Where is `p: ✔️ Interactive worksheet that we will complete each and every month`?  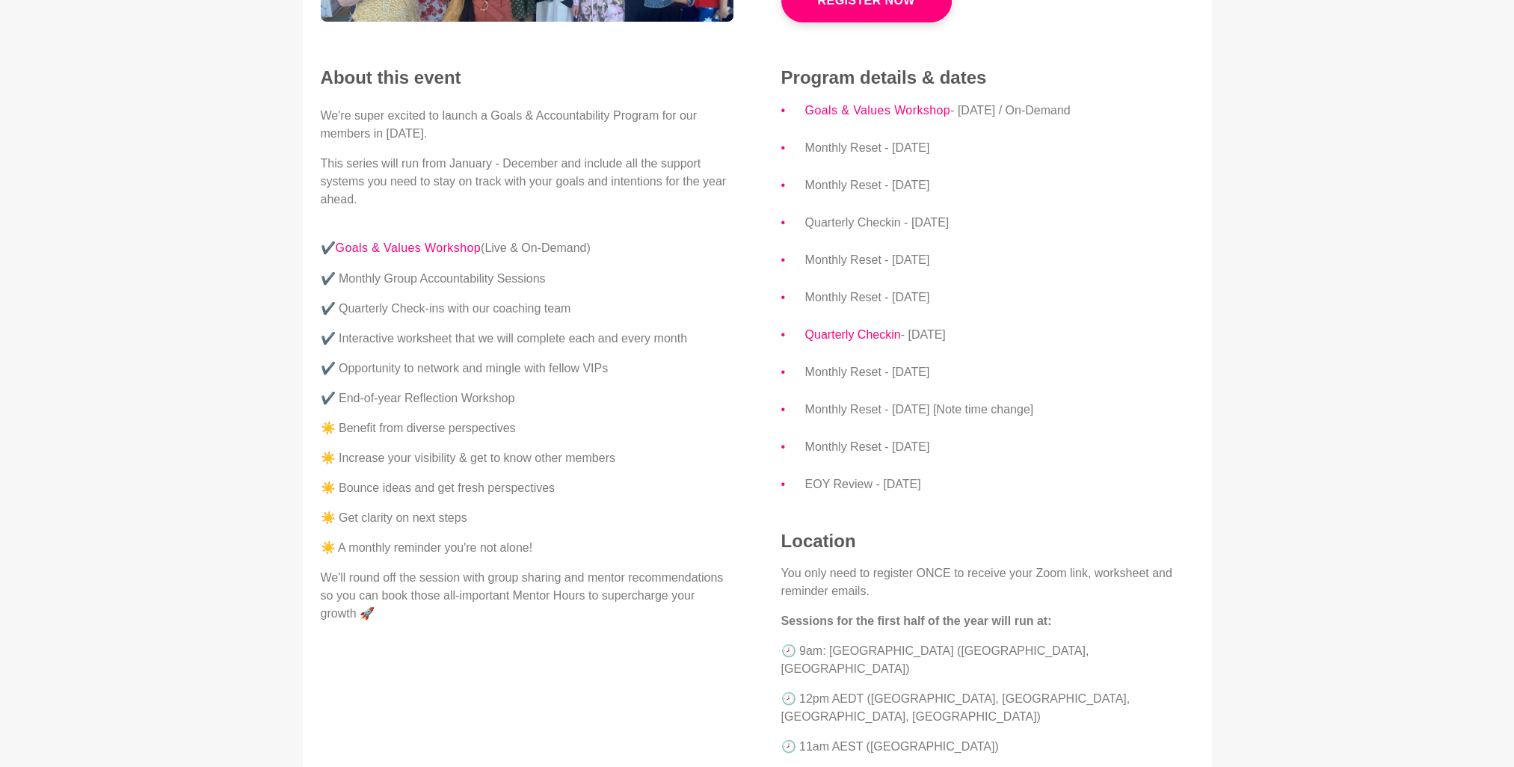 p: ✔️ Interactive worksheet that we will complete each and every month is located at coordinates (527, 339).